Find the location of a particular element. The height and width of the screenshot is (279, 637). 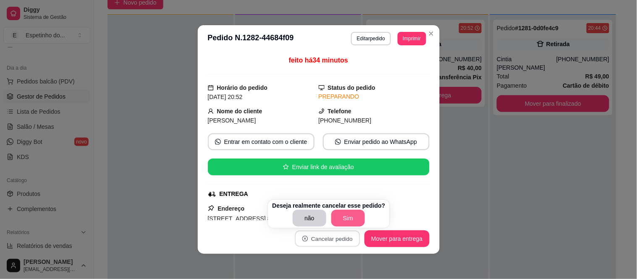

strong: Nome do cliente is located at coordinates (240, 111).